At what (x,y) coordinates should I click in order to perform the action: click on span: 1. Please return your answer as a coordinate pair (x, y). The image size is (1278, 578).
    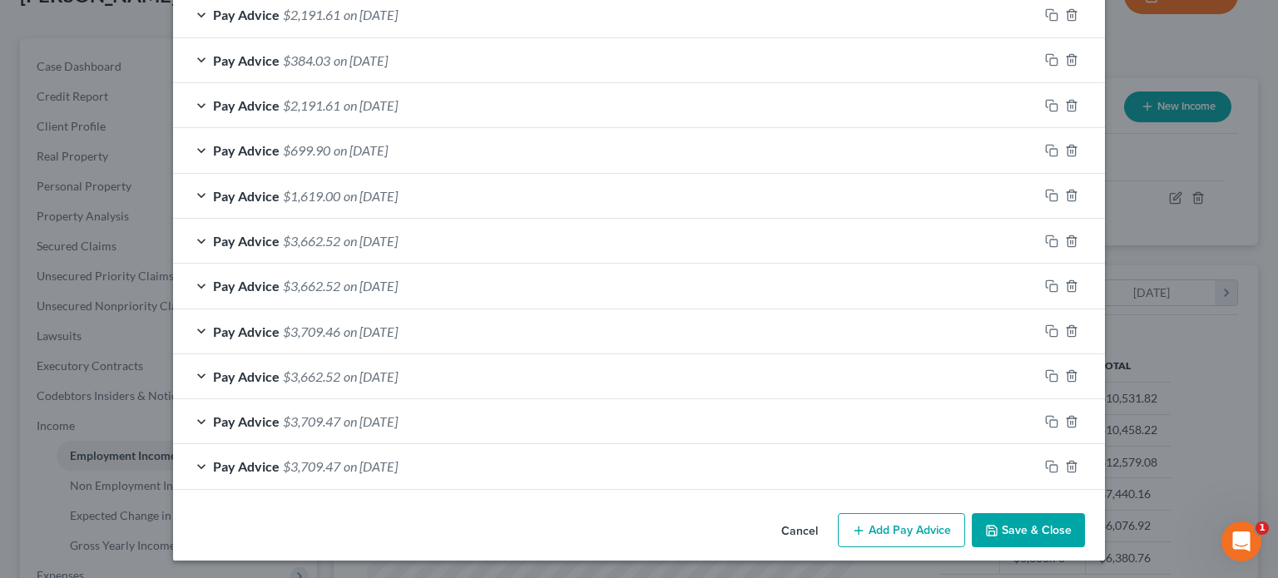
    Looking at the image, I should click on (1262, 528).